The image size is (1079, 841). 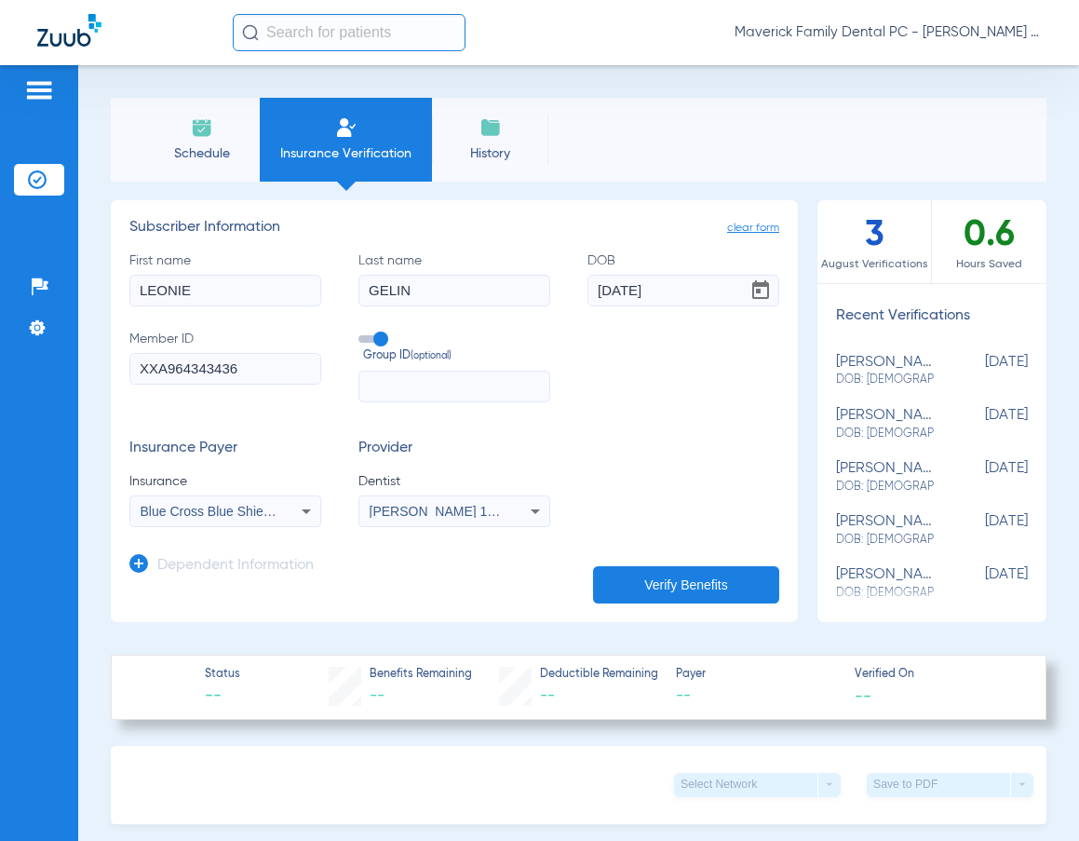 I want to click on img: Search Icon, so click(x=251, y=33).